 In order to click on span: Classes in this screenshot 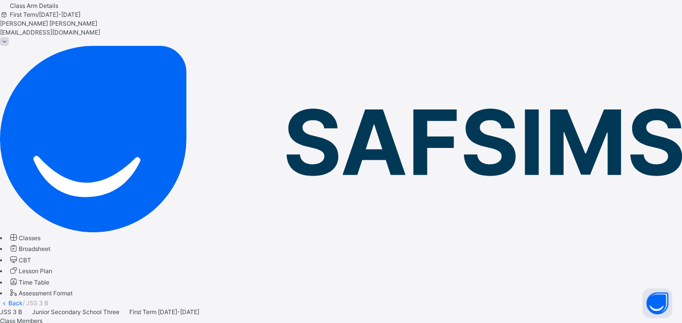, I will do `click(30, 238)`.